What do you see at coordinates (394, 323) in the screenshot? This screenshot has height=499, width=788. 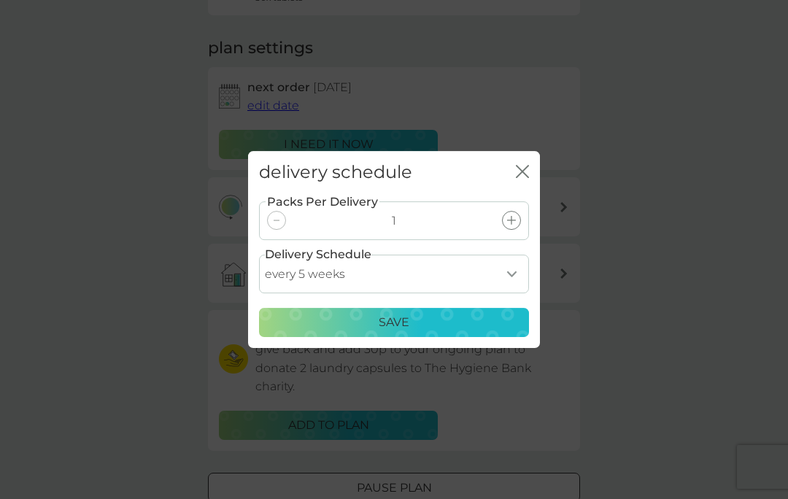 I see `button: Save` at bounding box center [394, 323].